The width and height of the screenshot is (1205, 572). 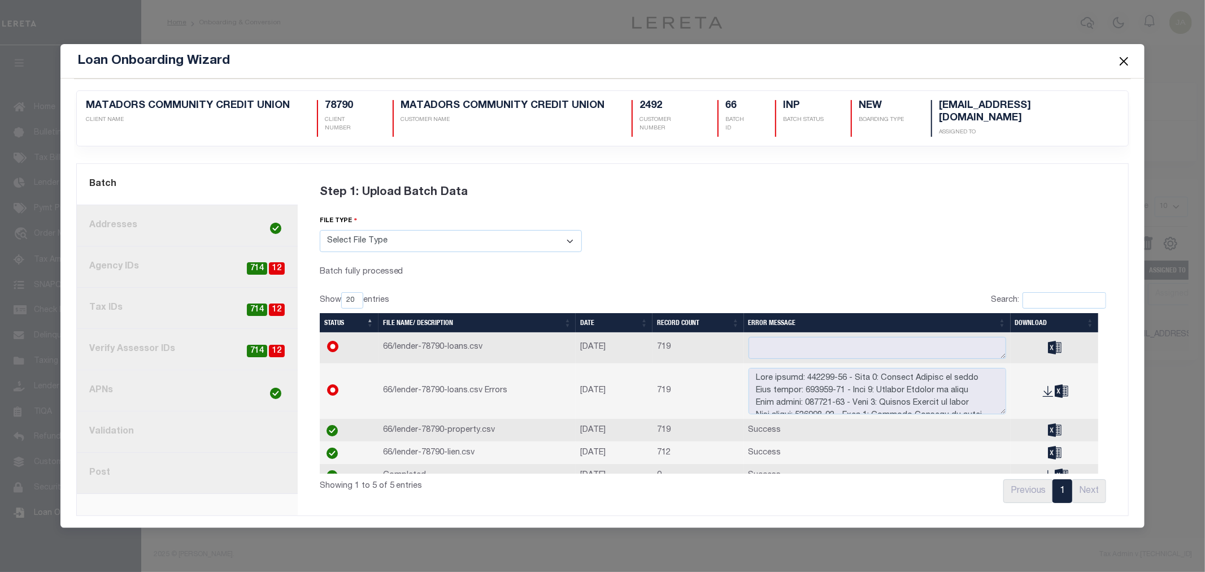 What do you see at coordinates (698, 475) in the screenshot?
I see `td: 0` at bounding box center [698, 475].